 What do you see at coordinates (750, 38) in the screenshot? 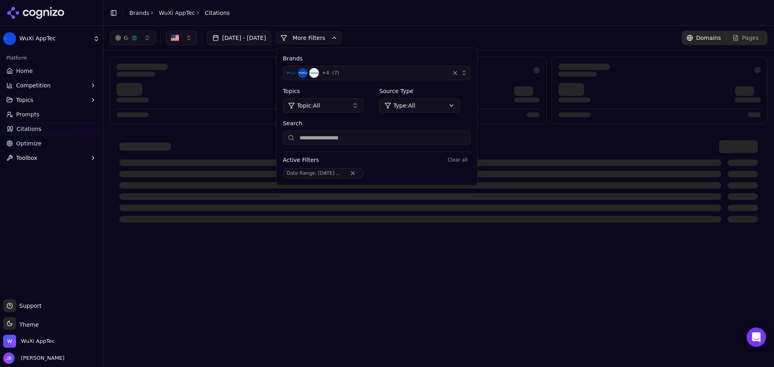
I see `span: Pages` at bounding box center [750, 38].